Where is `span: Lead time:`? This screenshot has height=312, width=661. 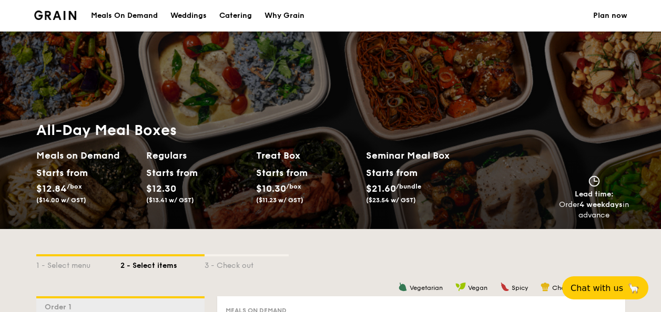
span: Lead time: is located at coordinates (594, 194).